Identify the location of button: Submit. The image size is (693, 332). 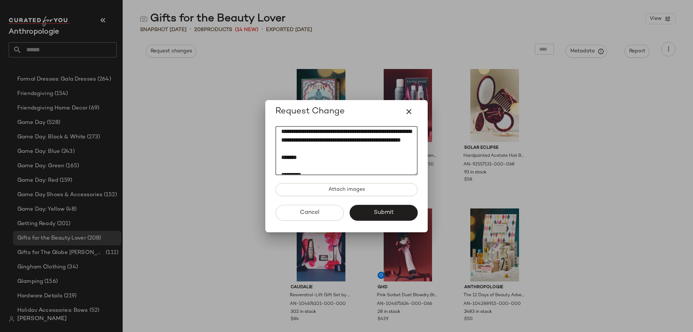
(383, 213).